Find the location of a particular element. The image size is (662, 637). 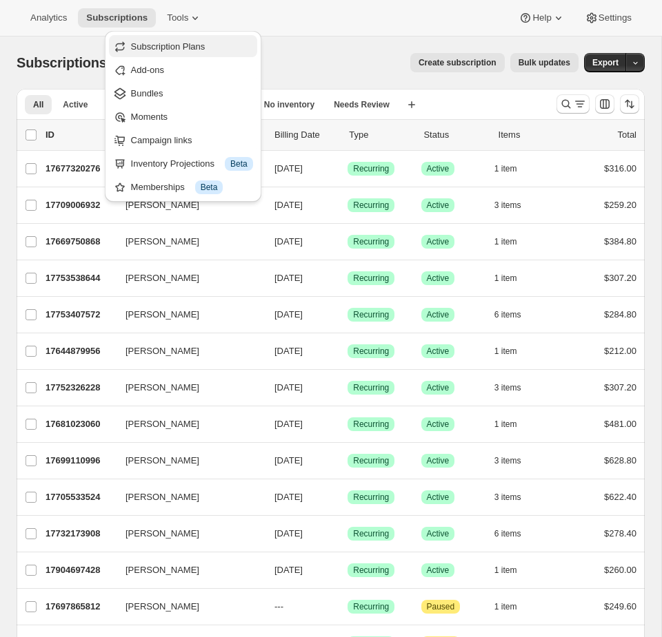

span: $260.00 is located at coordinates (620, 570).